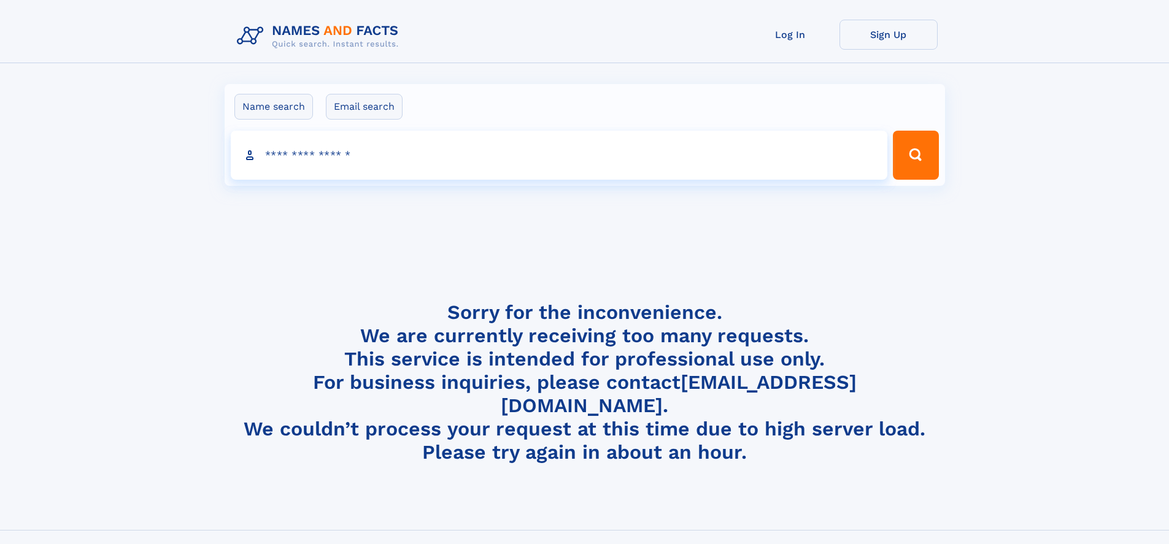 The image size is (1169, 544). Describe the element at coordinates (916, 155) in the screenshot. I see `button: Search Button` at that location.